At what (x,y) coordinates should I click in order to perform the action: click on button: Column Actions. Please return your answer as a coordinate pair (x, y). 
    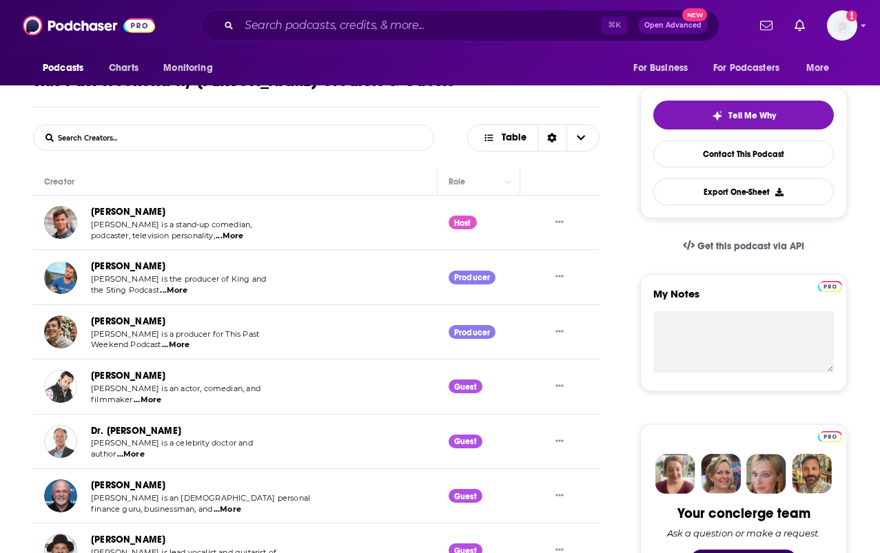
    Looking at the image, I should click on (509, 182).